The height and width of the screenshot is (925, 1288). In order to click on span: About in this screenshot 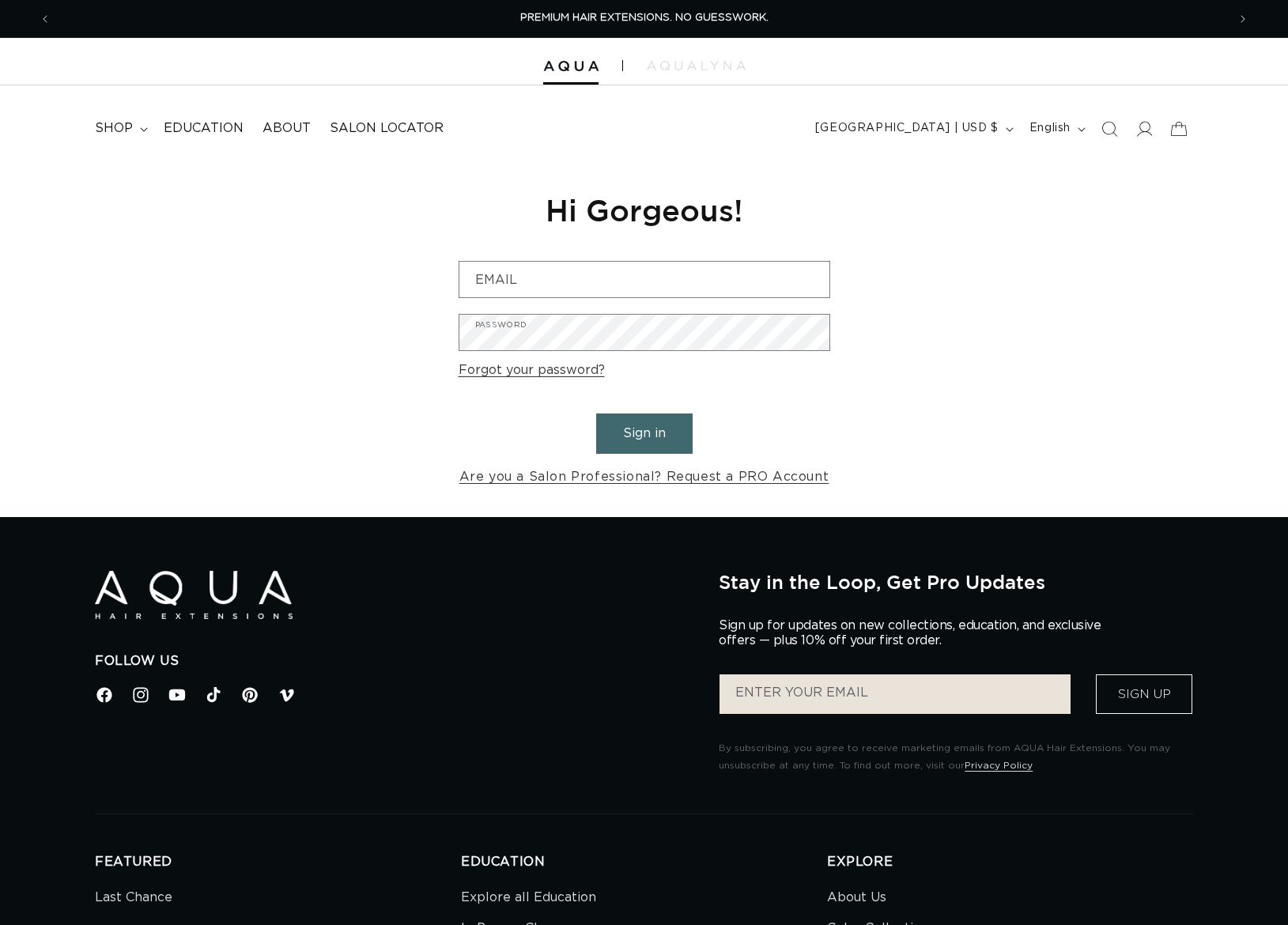, I will do `click(287, 128)`.